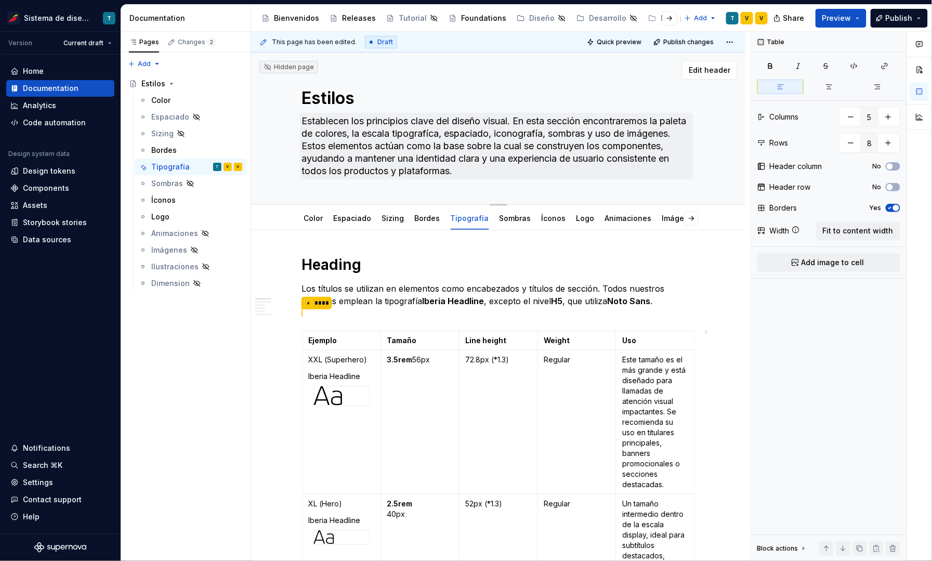 This screenshot has width=932, height=561. I want to click on button: Notifications, so click(60, 448).